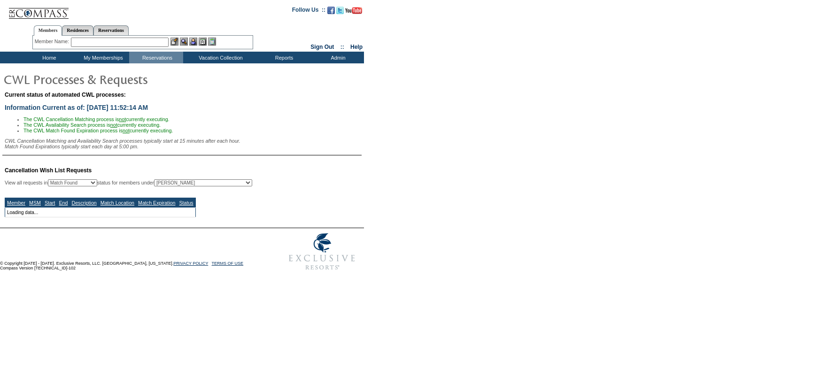 This screenshot has height=384, width=820. I want to click on img: b_edit.gif, so click(174, 41).